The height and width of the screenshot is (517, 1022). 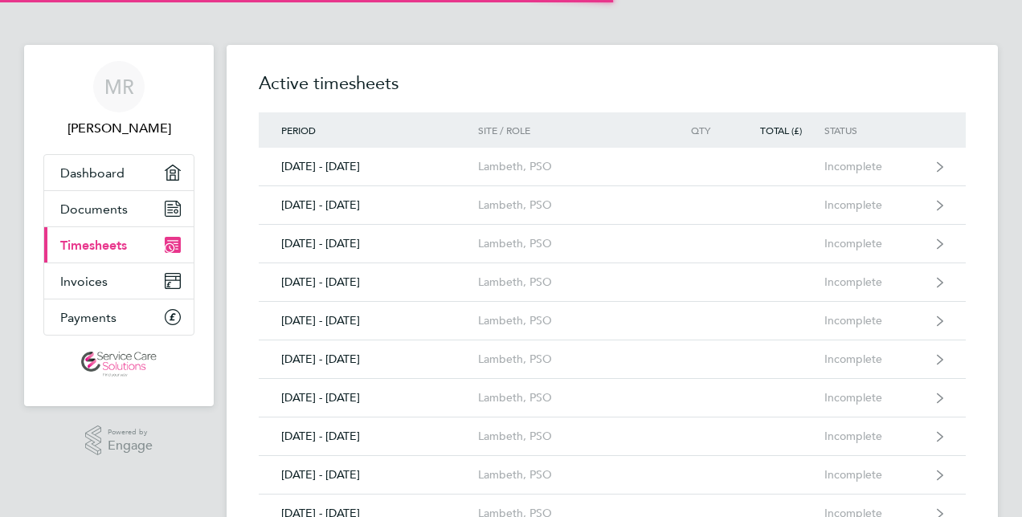 I want to click on div: Site / Role, so click(x=569, y=130).